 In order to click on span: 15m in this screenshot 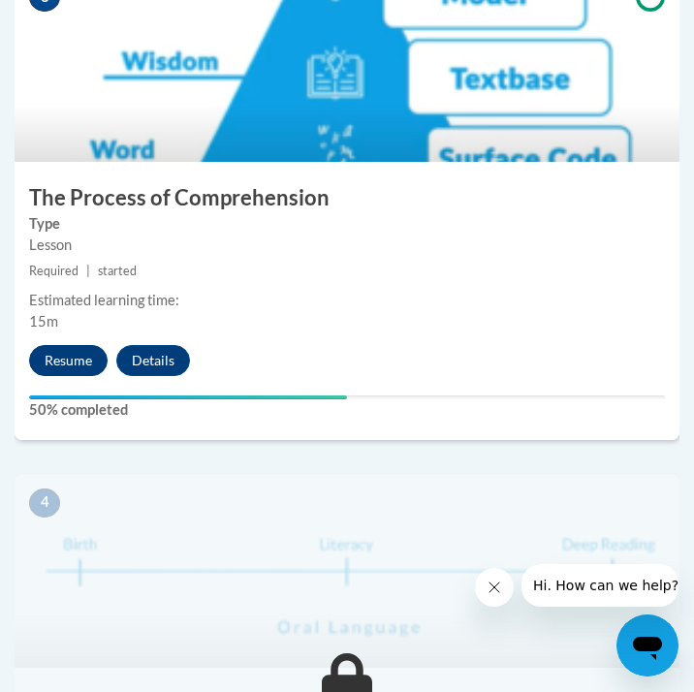, I will do `click(44, 321)`.